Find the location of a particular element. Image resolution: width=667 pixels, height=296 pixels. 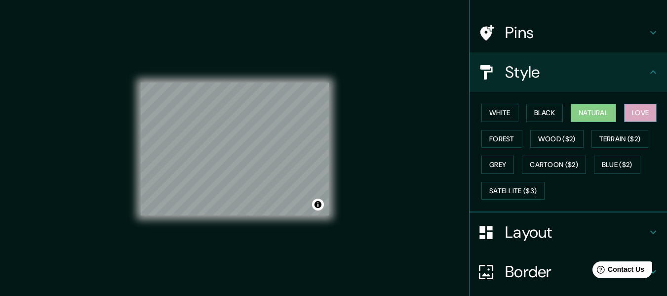

button: Toggle attribution is located at coordinates (318, 204).